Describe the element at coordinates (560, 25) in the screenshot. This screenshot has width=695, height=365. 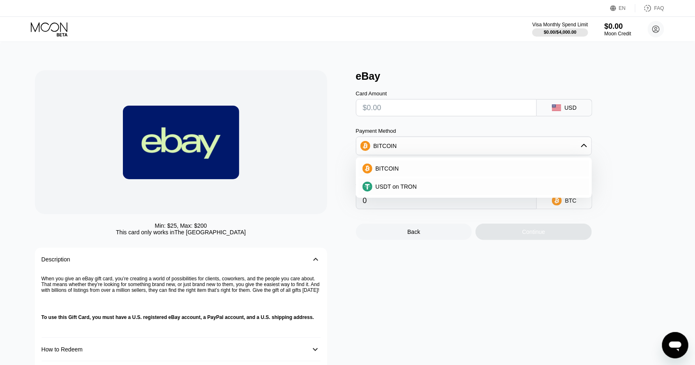
I see `div: Visa Monthly Spend Limit` at that location.